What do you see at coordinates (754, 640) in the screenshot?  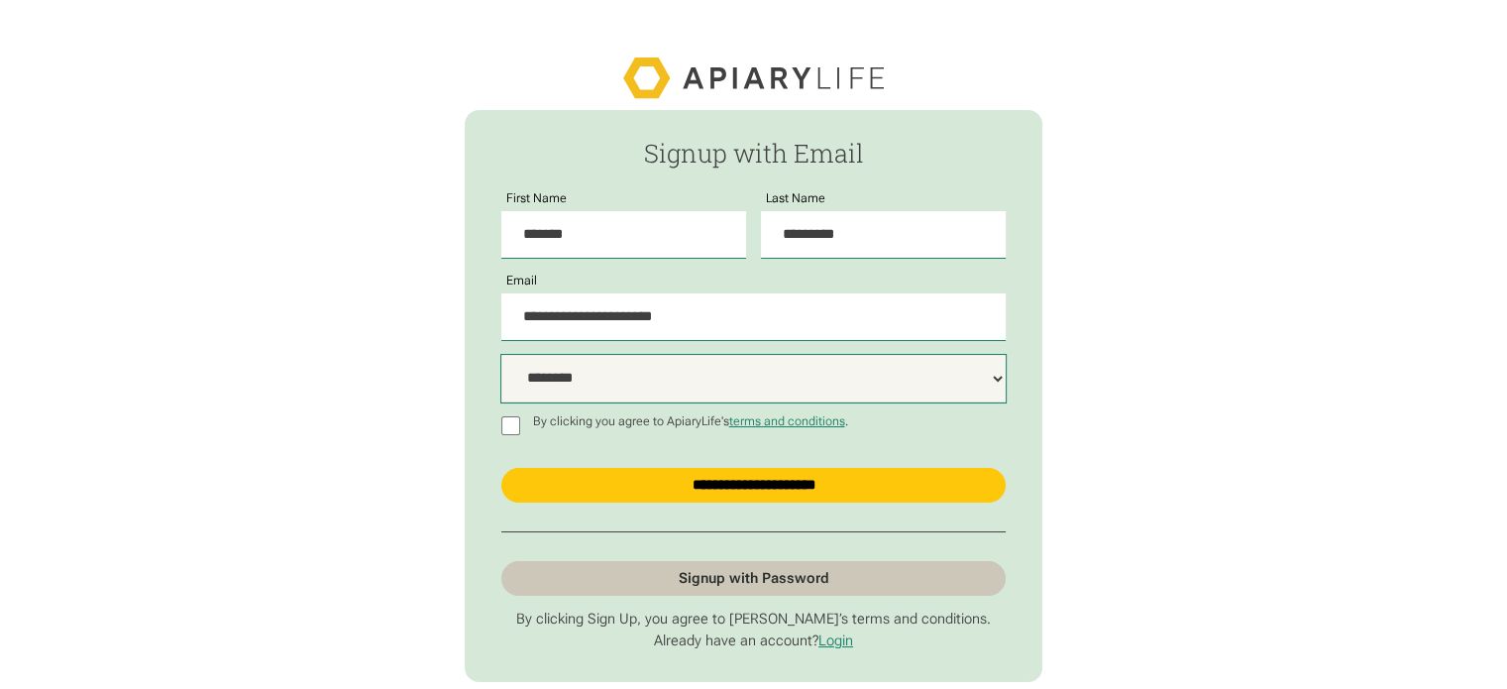 I see `p: Already have an account?` at bounding box center [754, 640].